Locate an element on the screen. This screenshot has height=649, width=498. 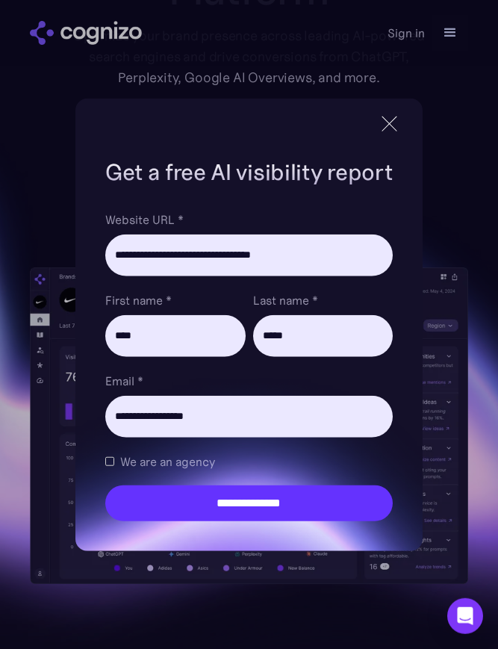
h1: Get a free AI visibility report is located at coordinates (250, 173).